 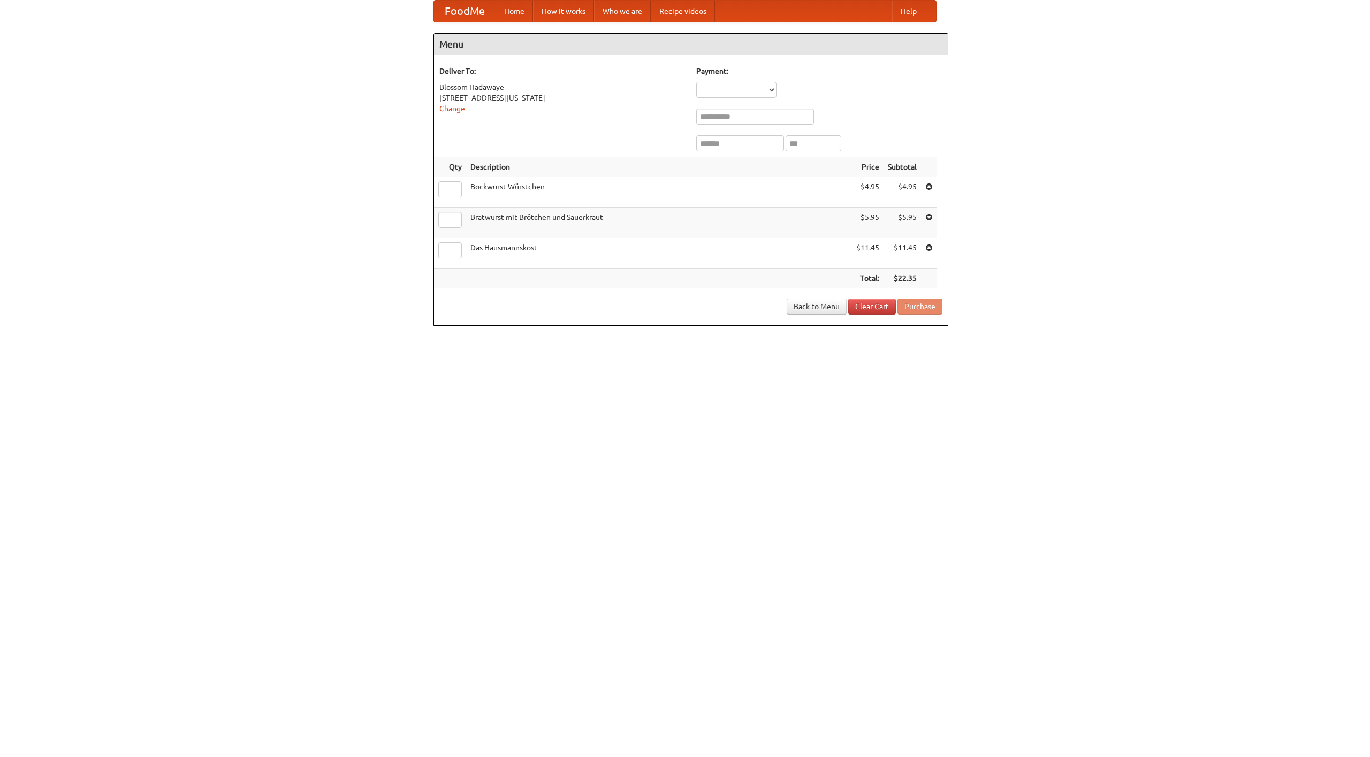 What do you see at coordinates (868, 167) in the screenshot?
I see `th: Price` at bounding box center [868, 167].